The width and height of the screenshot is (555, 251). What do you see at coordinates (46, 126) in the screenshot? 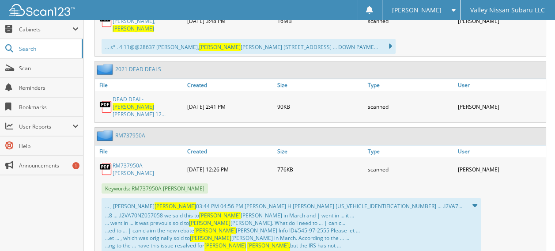
I see `span: User Reports` at bounding box center [46, 126].